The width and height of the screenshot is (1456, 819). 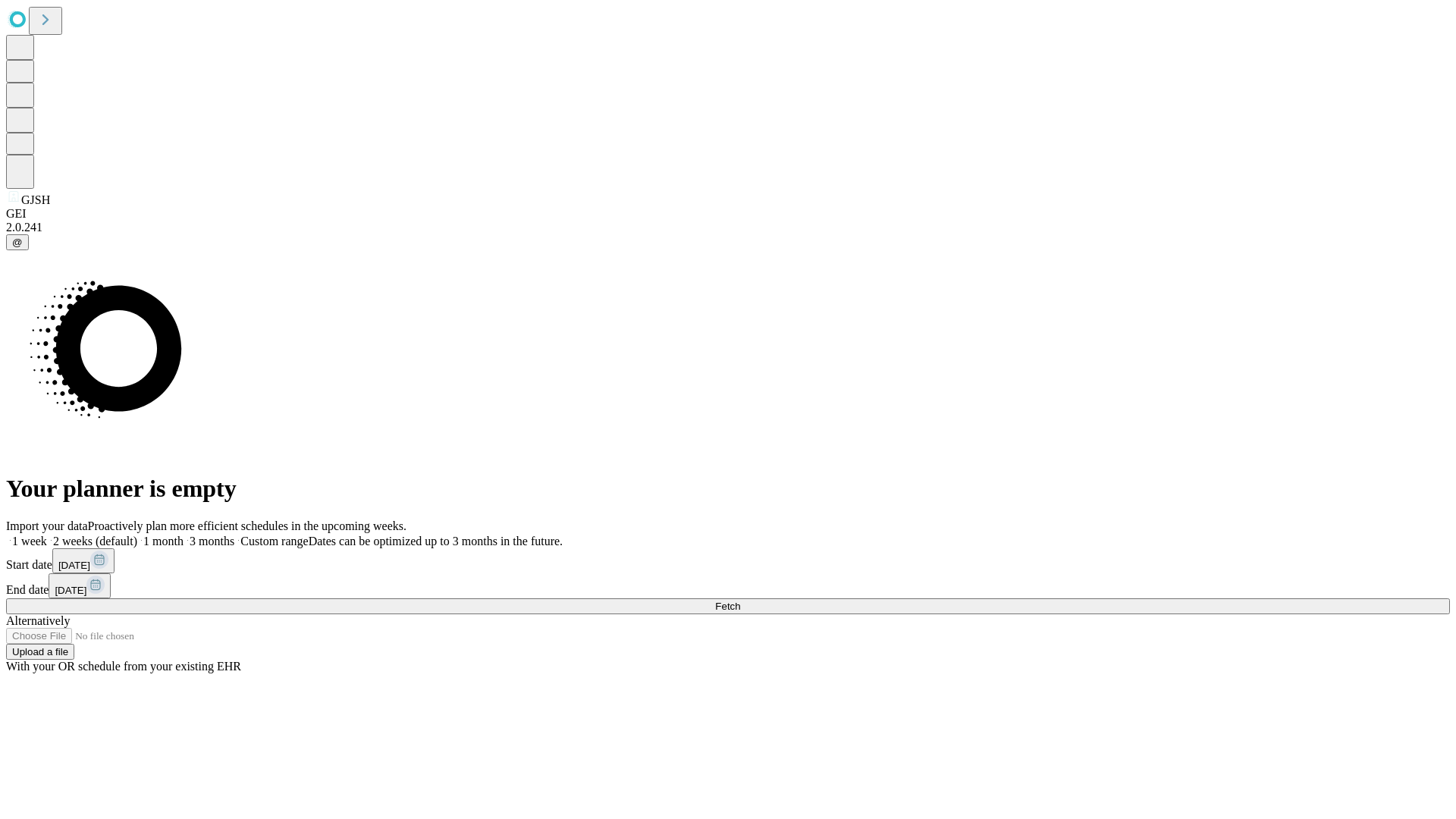 I want to click on button: Fetch, so click(x=728, y=606).